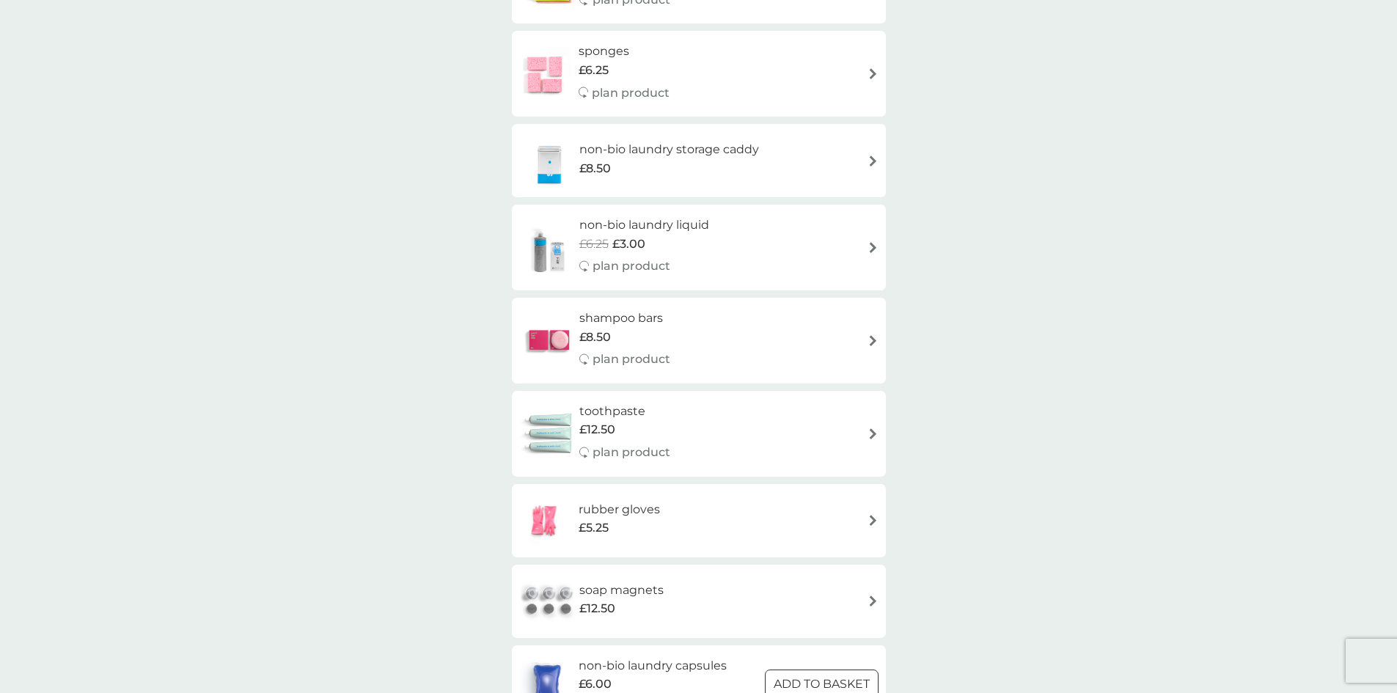 The height and width of the screenshot is (693, 1397). Describe the element at coordinates (549, 340) in the screenshot. I see `img: shampoo bars` at that location.